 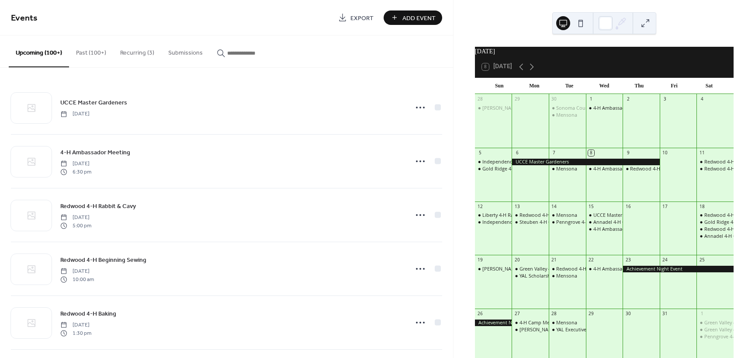 What do you see at coordinates (567, 329) in the screenshot?
I see `div: YAL Executive & Finance Meeting` at bounding box center [567, 329].